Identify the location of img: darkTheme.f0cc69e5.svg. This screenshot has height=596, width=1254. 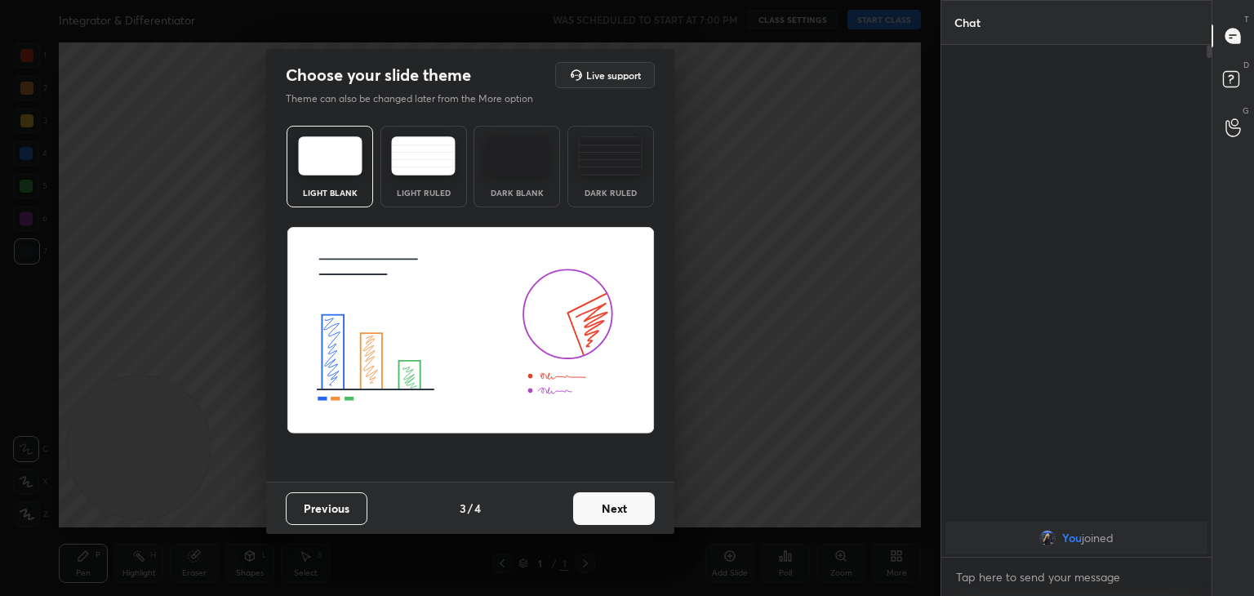
(517, 156).